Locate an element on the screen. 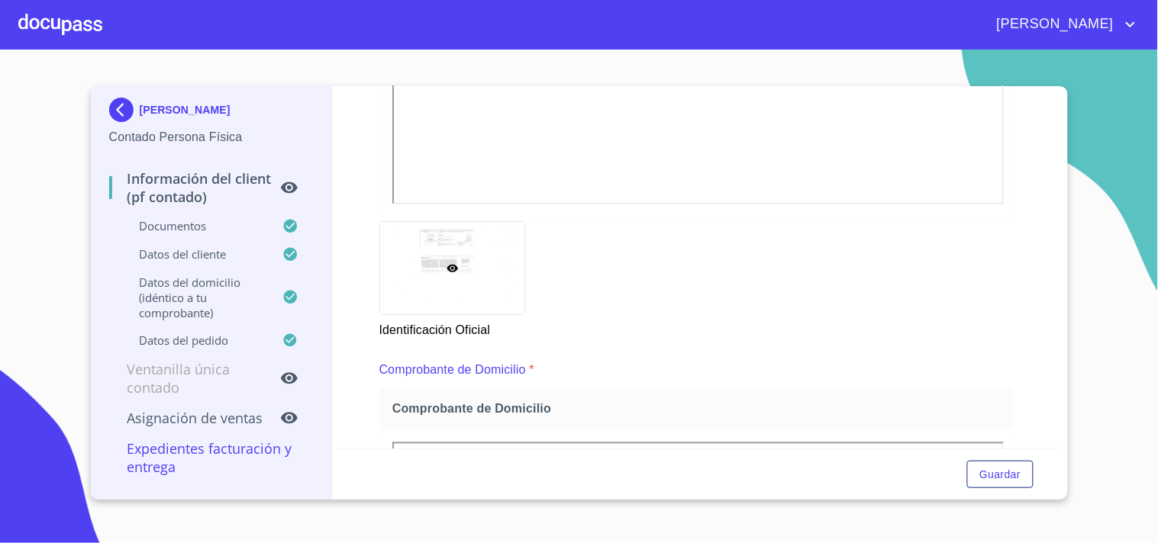 This screenshot has width=1158, height=543. p: Datos del cliente is located at coordinates (196, 254).